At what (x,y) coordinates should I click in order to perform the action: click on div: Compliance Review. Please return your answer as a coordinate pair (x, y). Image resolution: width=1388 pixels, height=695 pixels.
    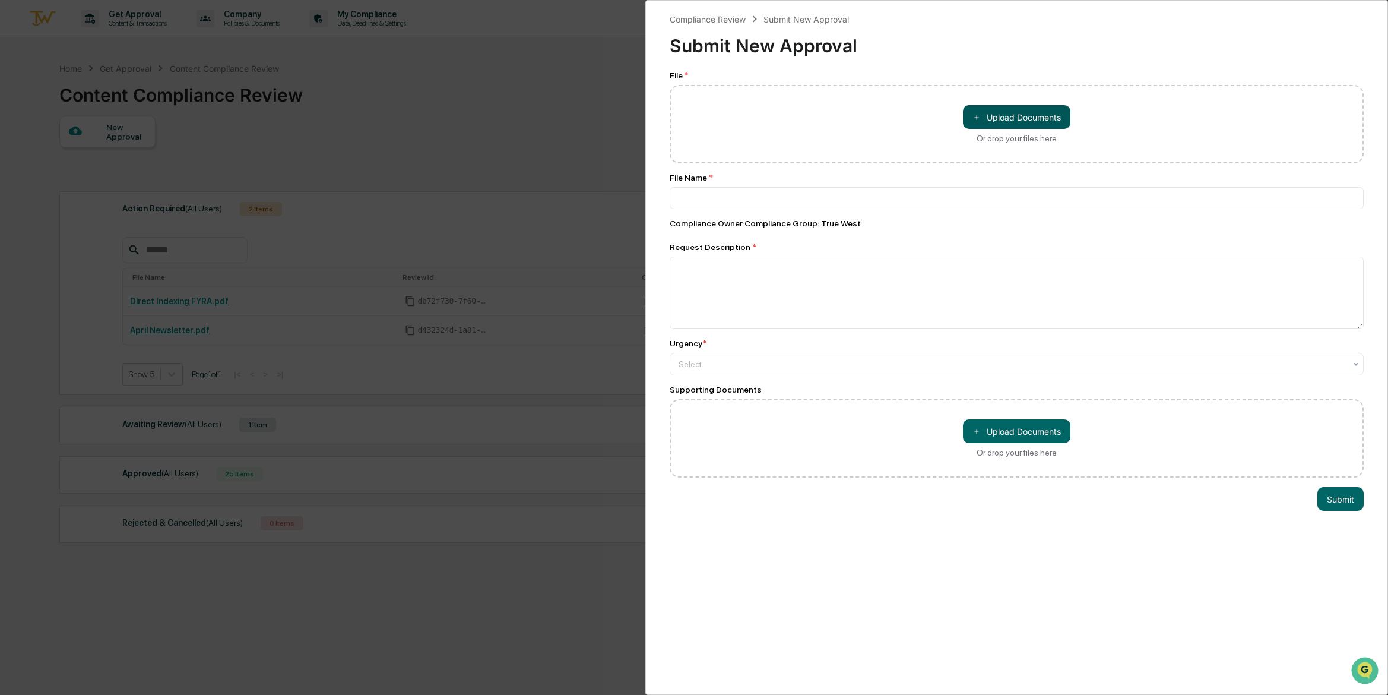
    Looking at the image, I should click on (708, 19).